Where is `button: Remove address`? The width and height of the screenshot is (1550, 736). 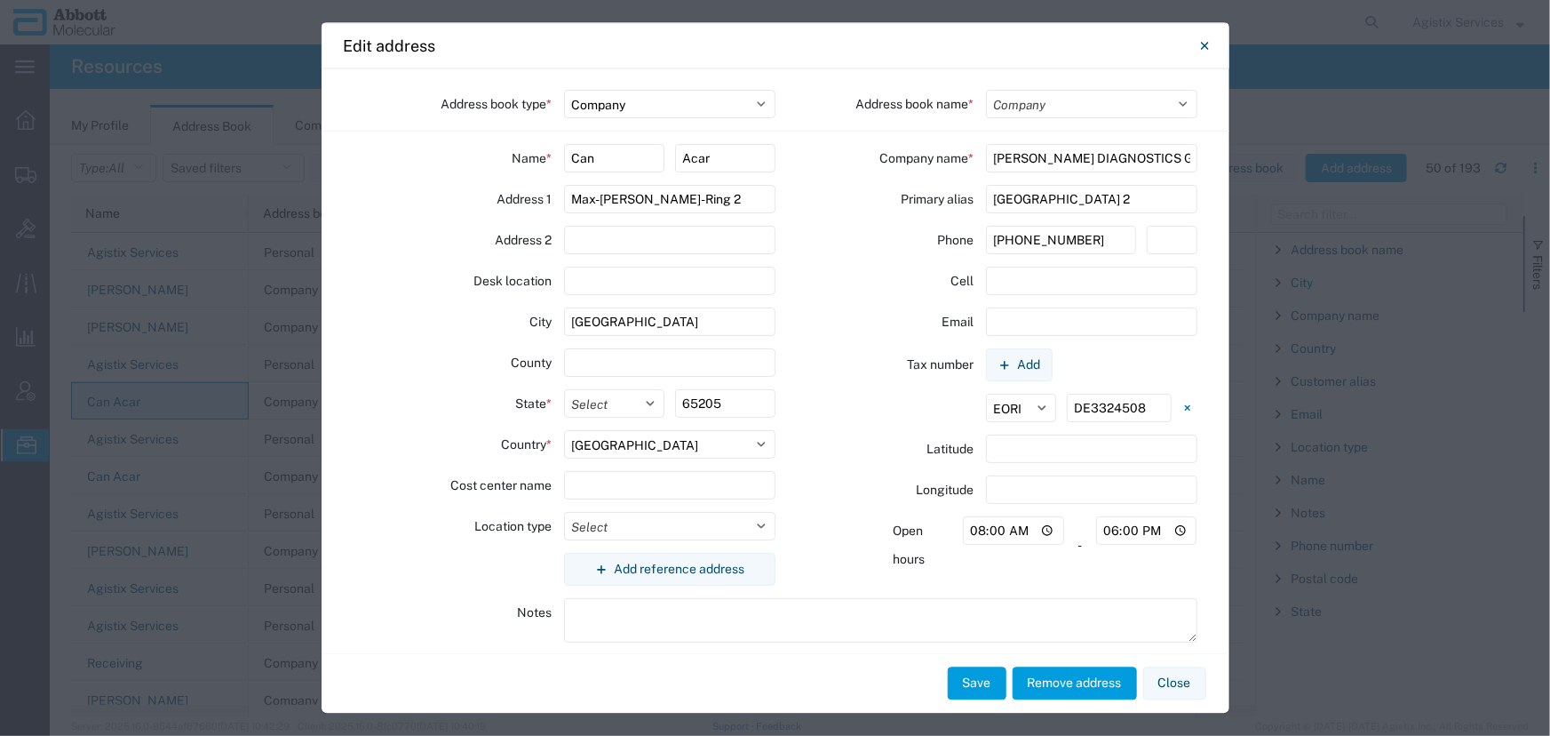 button: Remove address is located at coordinates (1075, 683).